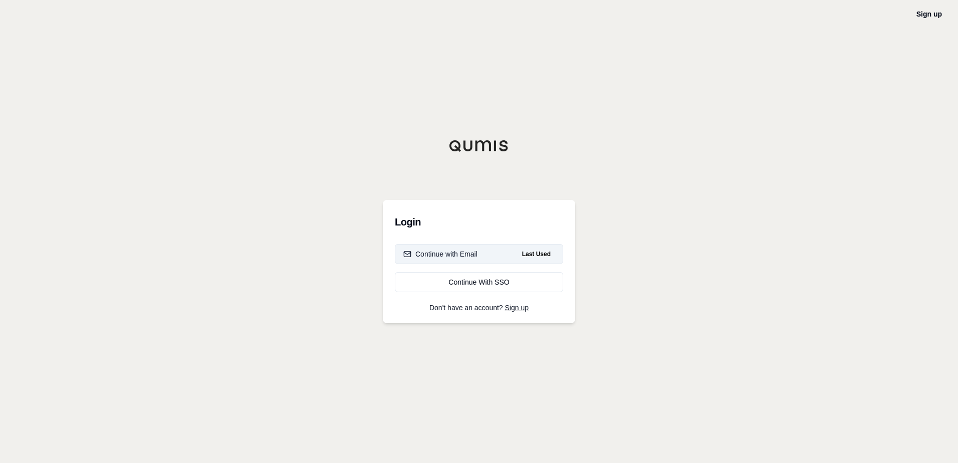 This screenshot has height=463, width=958. What do you see at coordinates (479, 308) in the screenshot?
I see `p: Don't have an account?` at bounding box center [479, 308].